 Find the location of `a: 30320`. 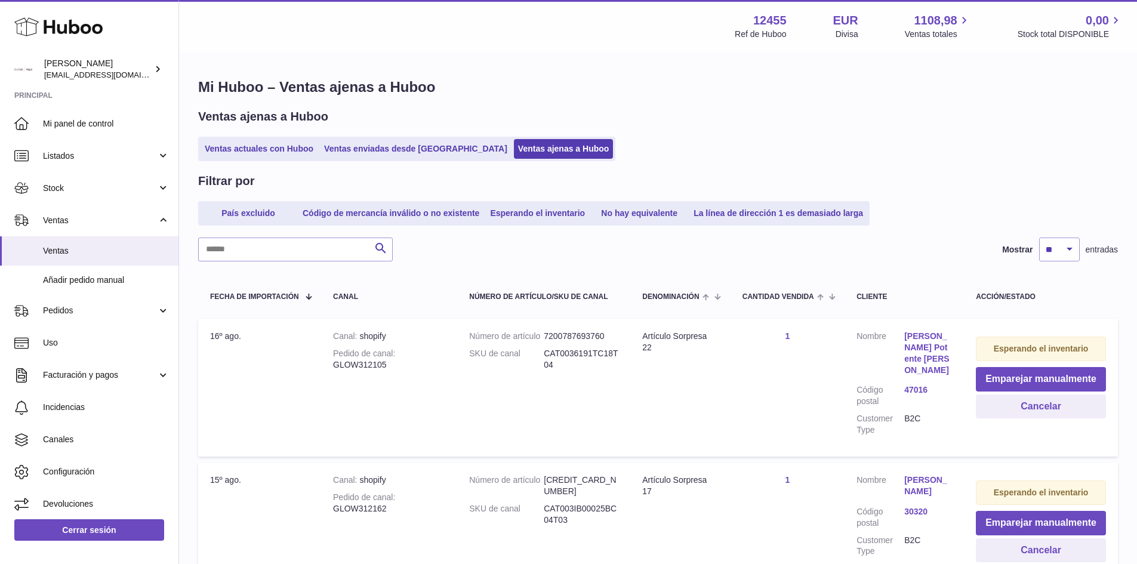

a: 30320 is located at coordinates (928, 512).